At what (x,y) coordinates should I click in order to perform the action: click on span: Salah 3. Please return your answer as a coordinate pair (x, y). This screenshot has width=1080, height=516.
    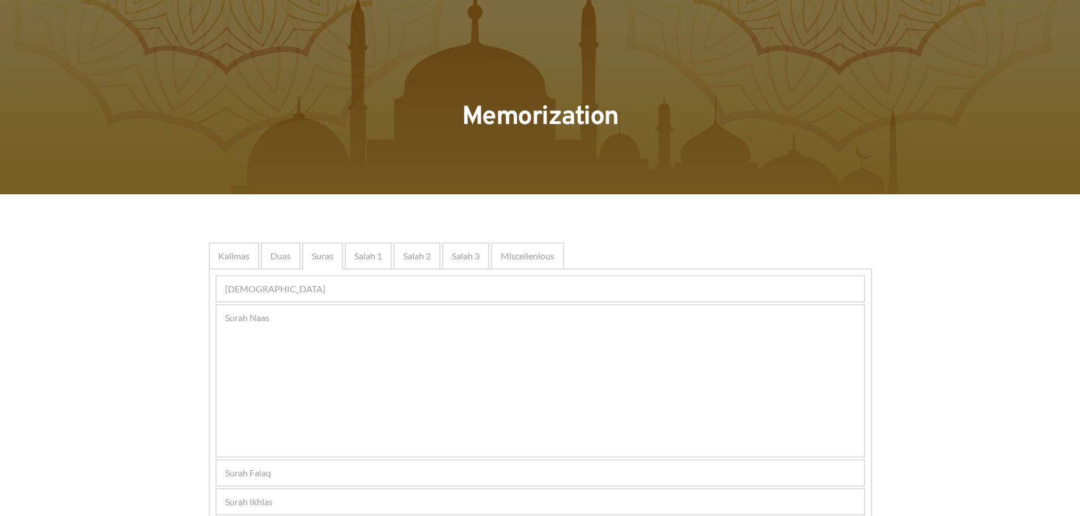
    Looking at the image, I should click on (465, 256).